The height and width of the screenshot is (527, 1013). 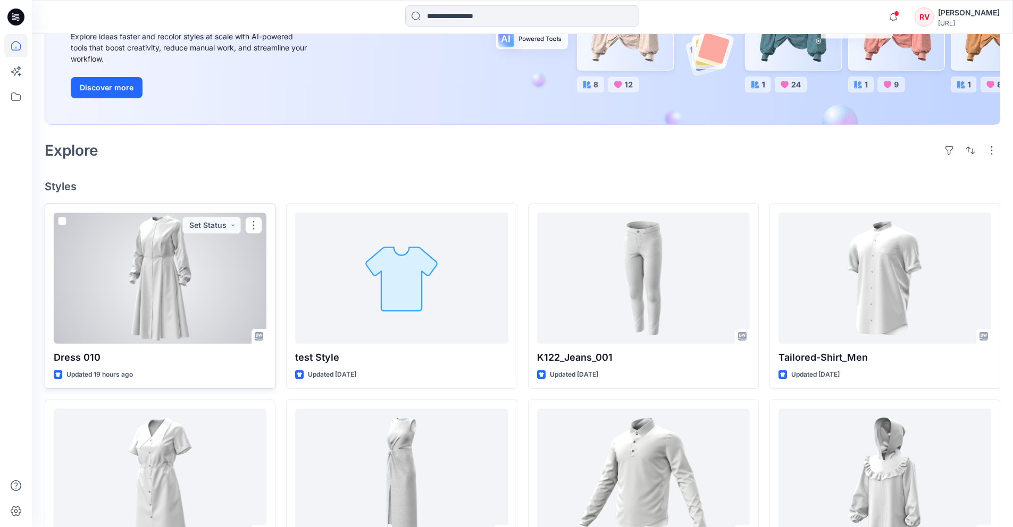 I want to click on a: Tailored-Shirt_Men, so click(x=885, y=278).